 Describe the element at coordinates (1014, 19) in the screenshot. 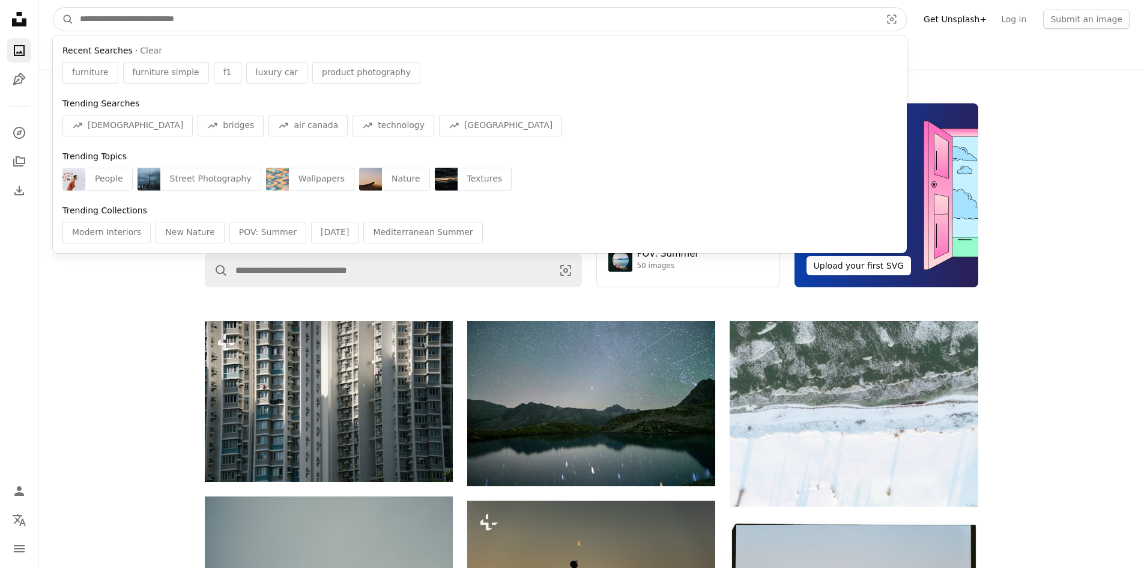

I see `a: Log in` at that location.